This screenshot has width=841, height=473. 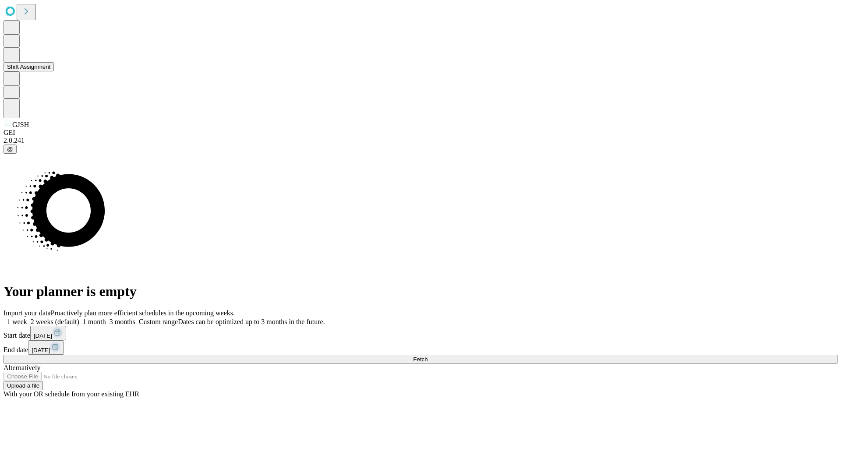 What do you see at coordinates (22, 368) in the screenshot?
I see `span: Alternatively` at bounding box center [22, 368].